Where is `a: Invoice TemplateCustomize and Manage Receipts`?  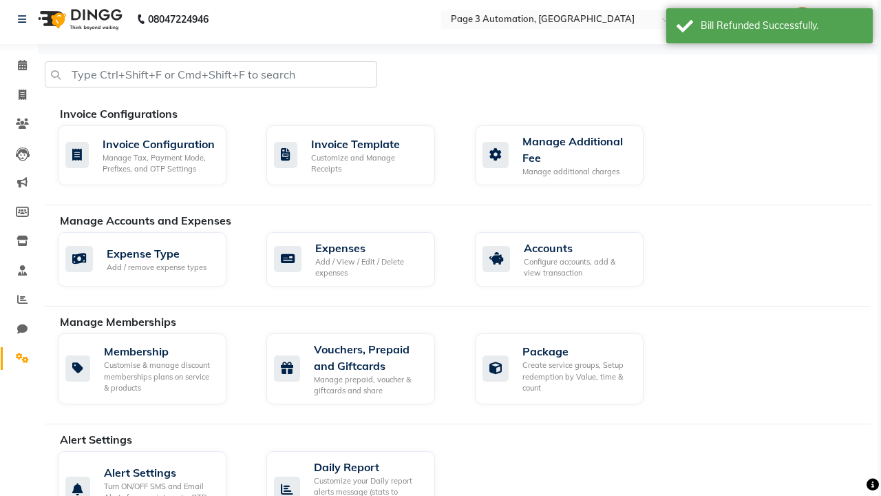 a: Invoice TemplateCustomize and Manage Receipts is located at coordinates (360, 155).